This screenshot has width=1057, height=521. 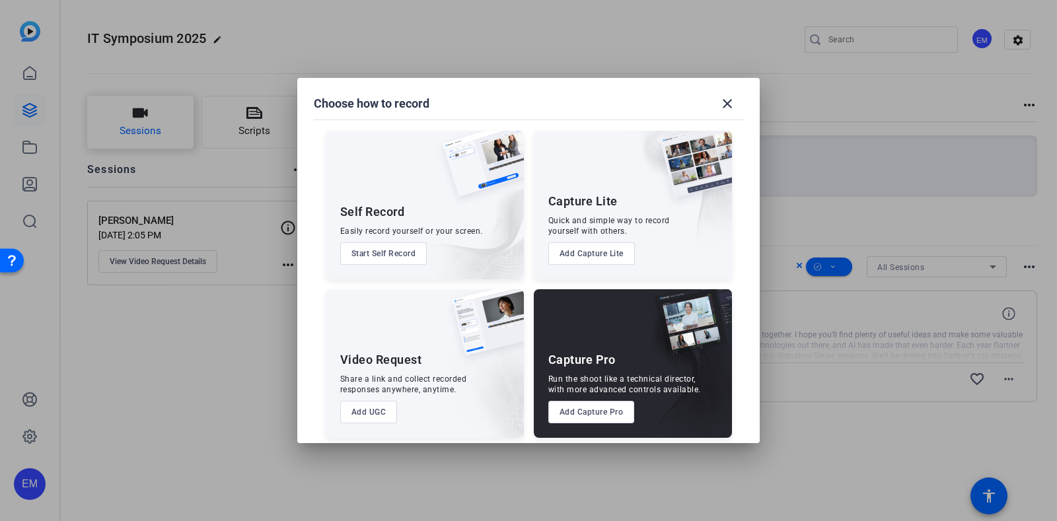 What do you see at coordinates (384, 254) in the screenshot?
I see `button: Start Self Record` at bounding box center [384, 254].